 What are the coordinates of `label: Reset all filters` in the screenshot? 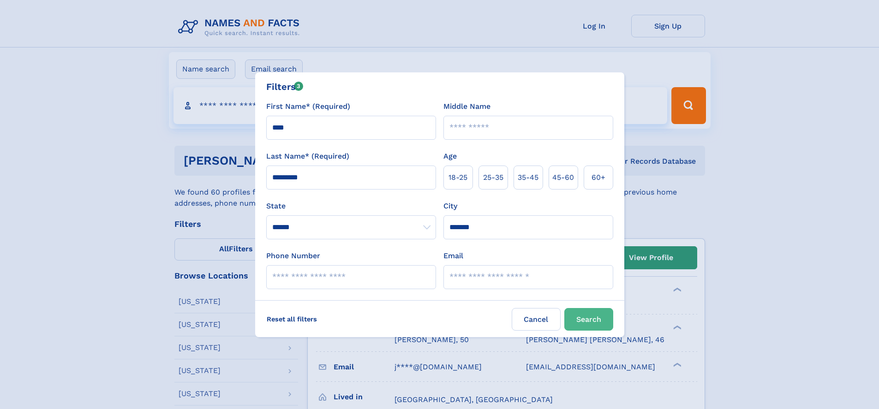 It's located at (292, 319).